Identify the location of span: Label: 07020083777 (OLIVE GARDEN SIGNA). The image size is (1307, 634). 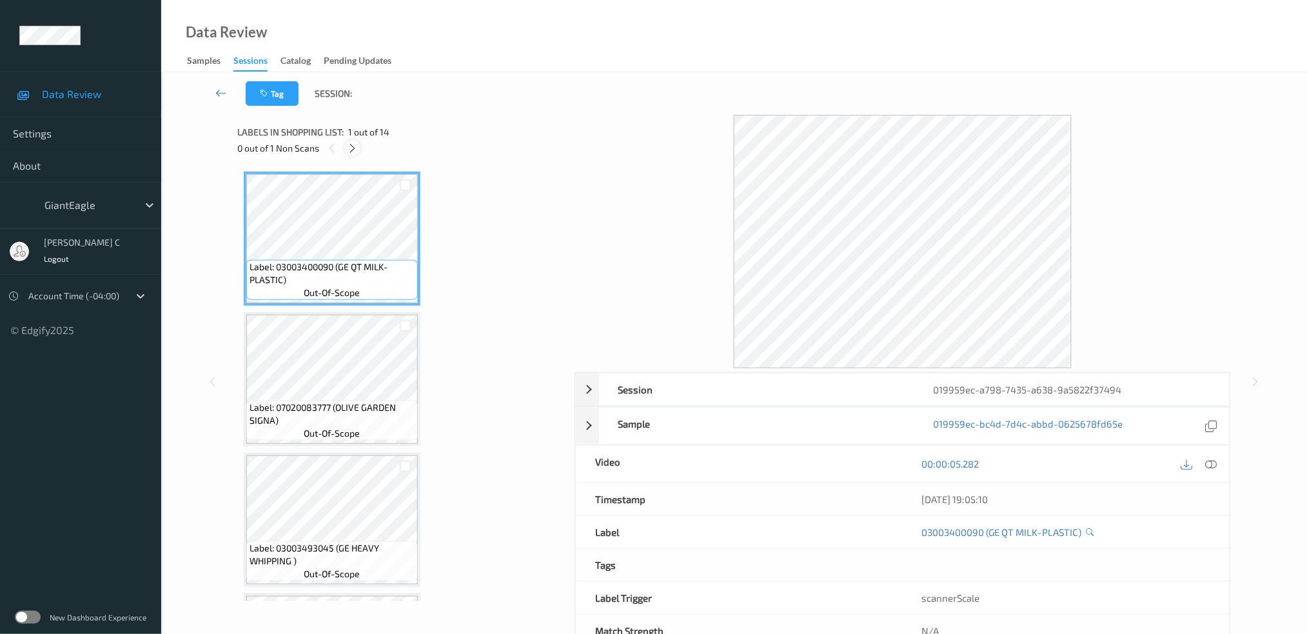
(332, 414).